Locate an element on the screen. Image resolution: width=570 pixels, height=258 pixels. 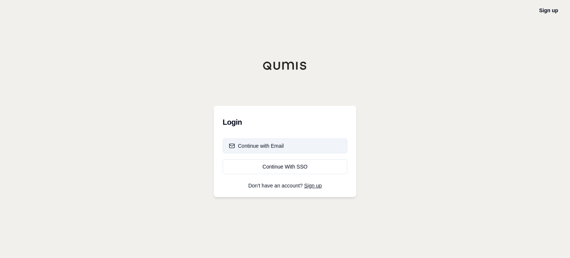
button: Continue with Email is located at coordinates (285, 146).